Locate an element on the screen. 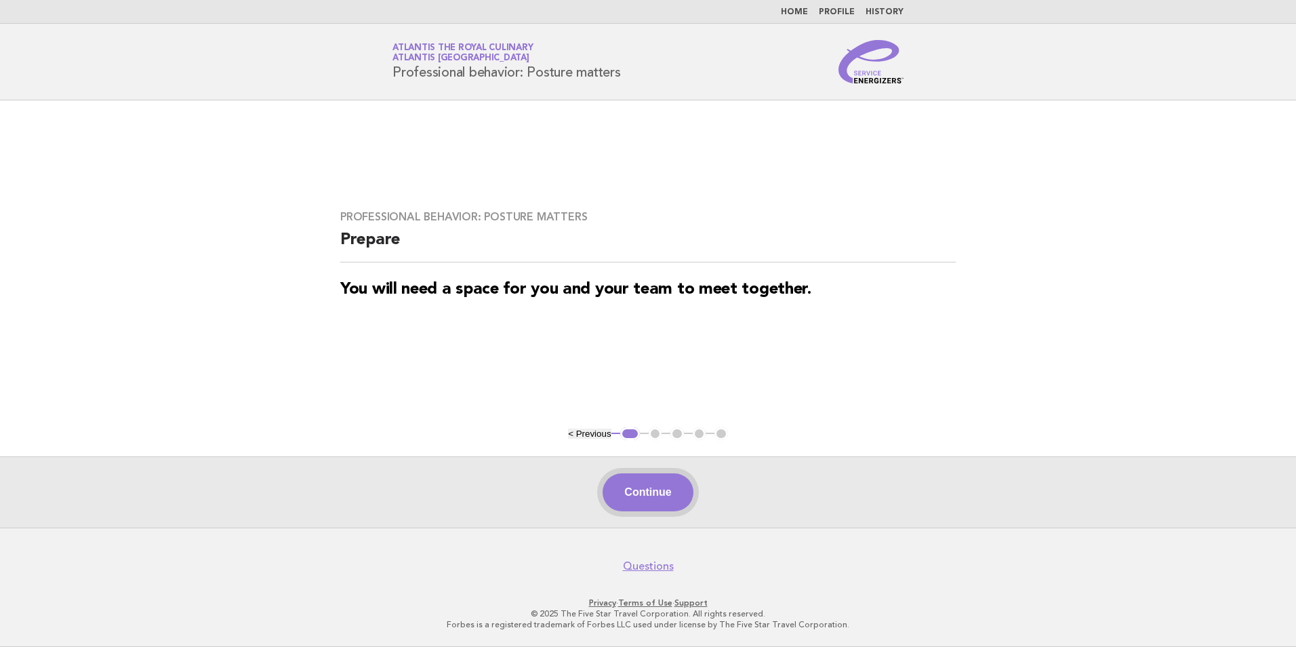 The image size is (1296, 647). a: Terms of Use is located at coordinates (646, 603).